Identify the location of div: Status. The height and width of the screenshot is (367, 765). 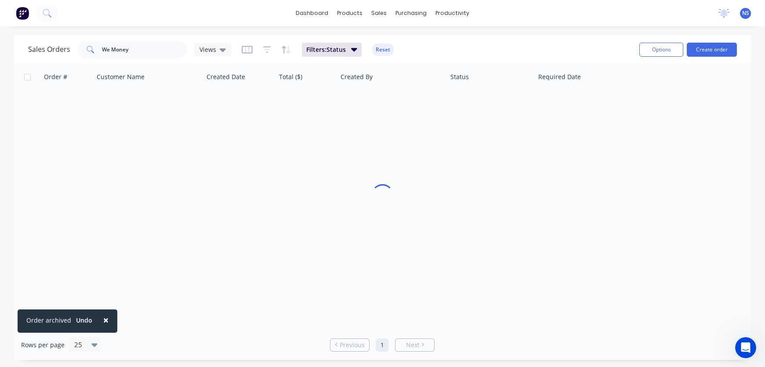
(459, 77).